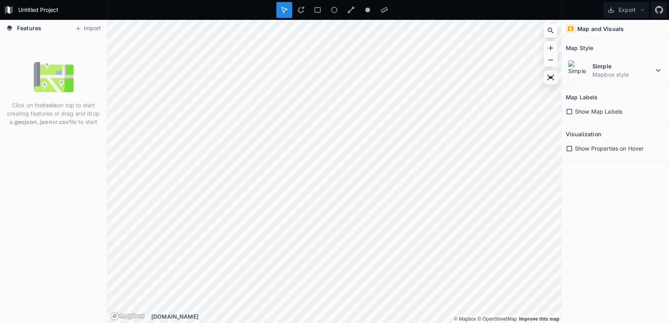  I want to click on img: empty, so click(54, 77).